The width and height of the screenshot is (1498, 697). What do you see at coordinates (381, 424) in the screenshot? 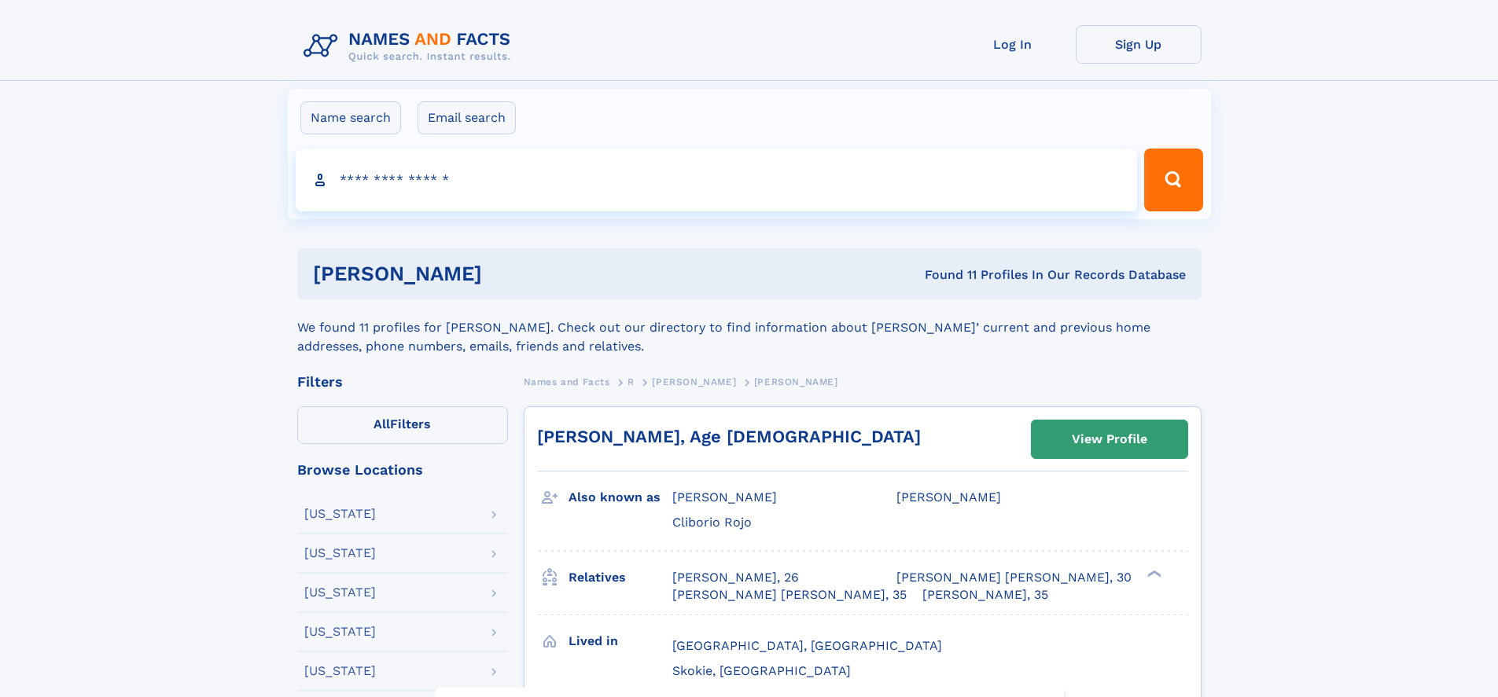
I see `span: All` at bounding box center [381, 424].